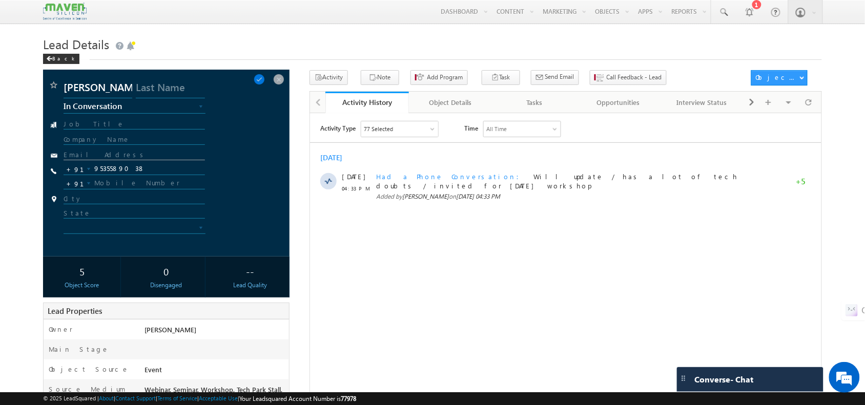 The height and width of the screenshot is (405, 865). What do you see at coordinates (113, 60) in the screenshot?
I see `div: Chat with us now` at bounding box center [113, 60].